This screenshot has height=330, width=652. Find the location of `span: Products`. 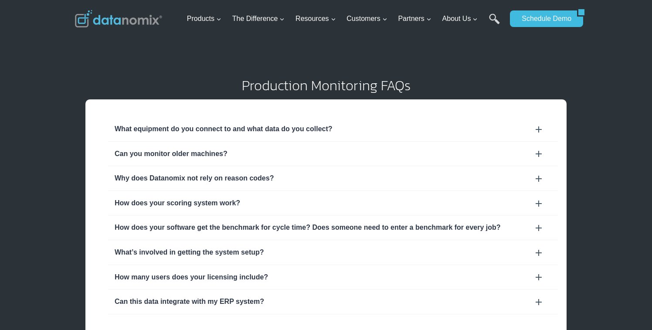

span: Products is located at coordinates (204, 19).